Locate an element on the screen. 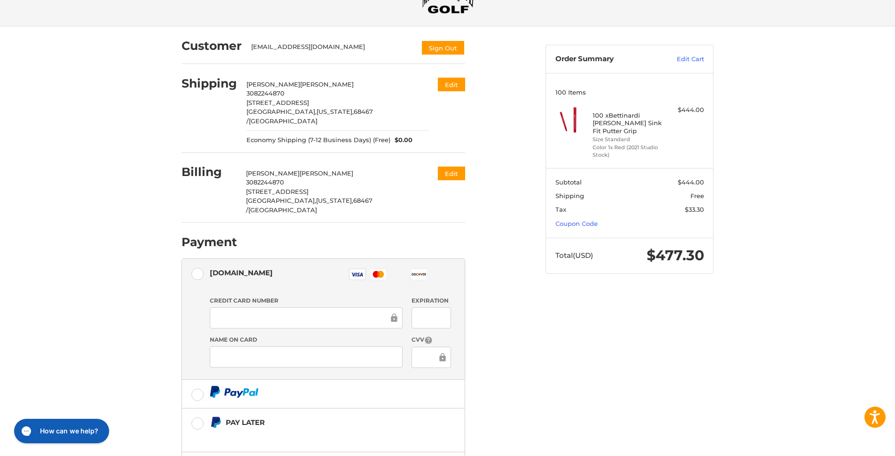  h2: Customer is located at coordinates (212, 46).